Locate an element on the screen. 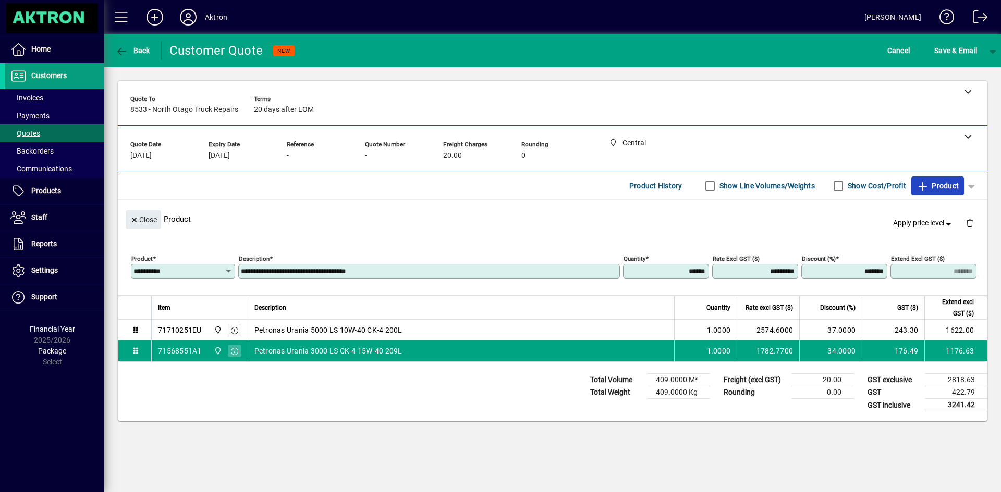  button: Product History is located at coordinates (656, 186).